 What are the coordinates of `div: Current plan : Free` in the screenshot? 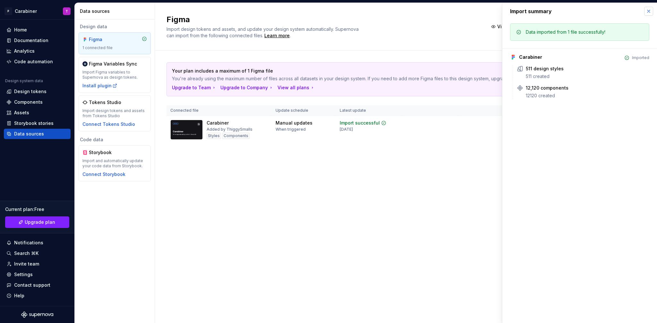 It's located at (37, 209).